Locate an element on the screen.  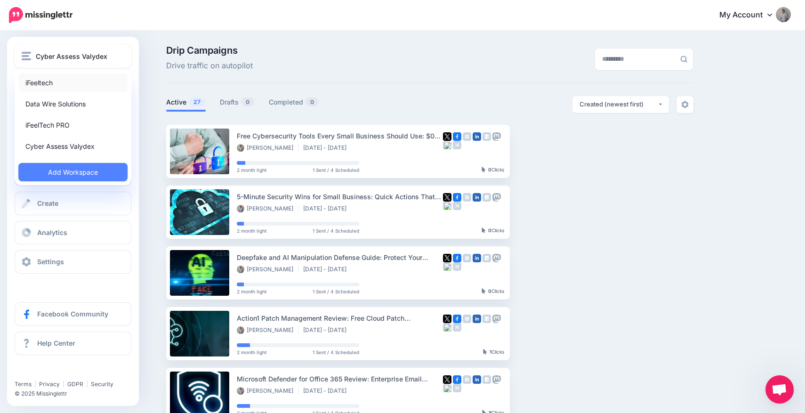
span: Settings is located at coordinates (50, 261).